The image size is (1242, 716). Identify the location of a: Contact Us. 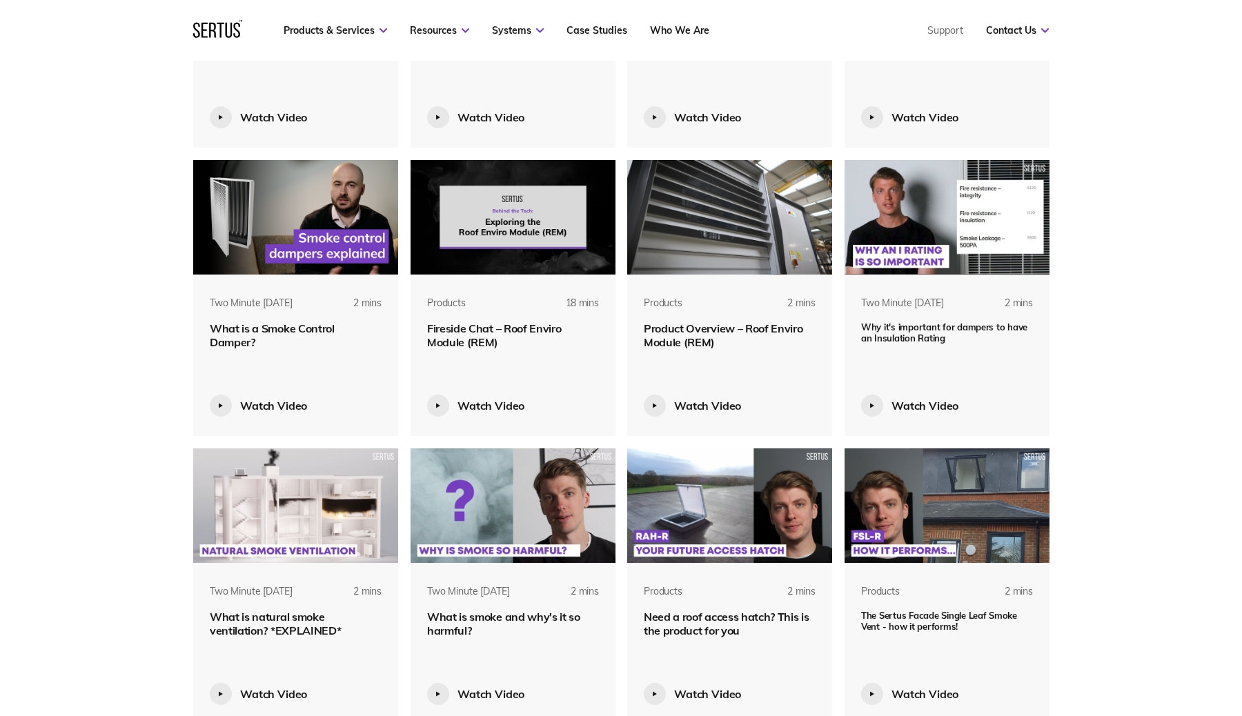
(1017, 30).